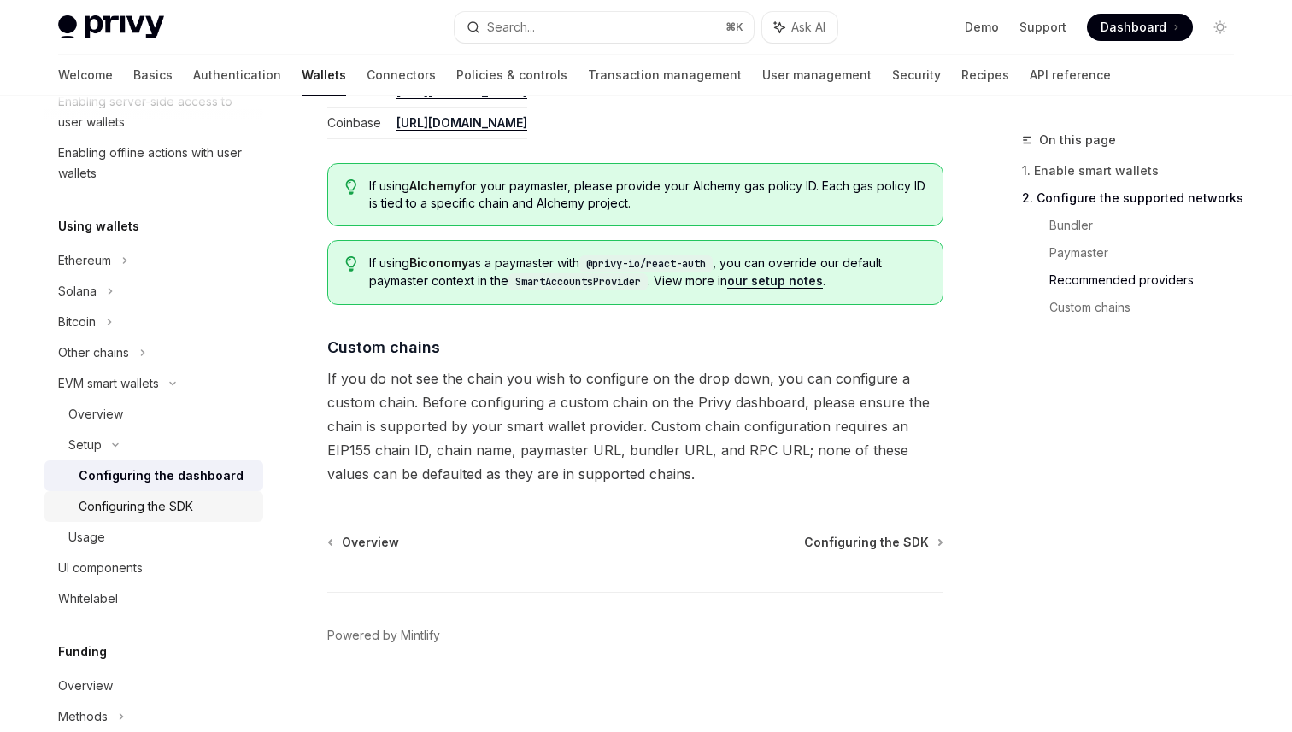  Describe the element at coordinates (646, 264) in the screenshot. I see `code: @privy-io/react-auth` at that location.